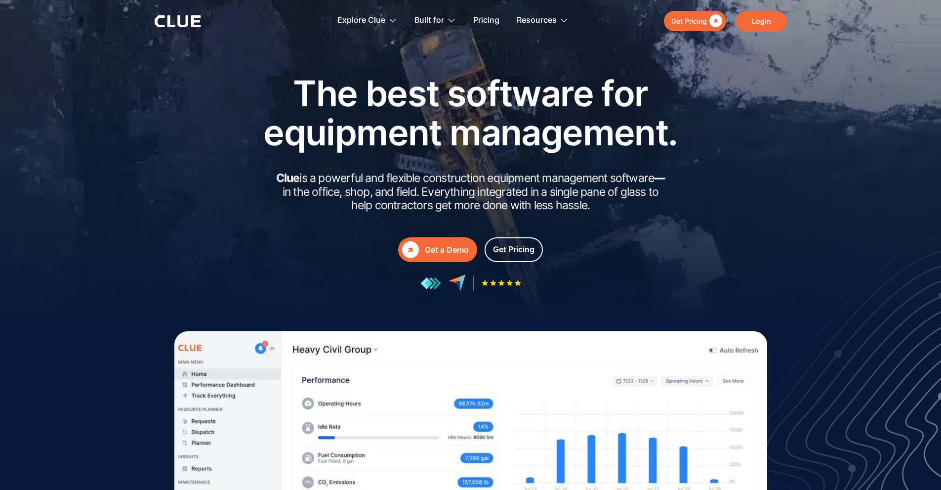  Describe the element at coordinates (471, 192) in the screenshot. I see `h2: is a powerful and flexible construction equipment management software in the office, shop, and fi...` at that location.